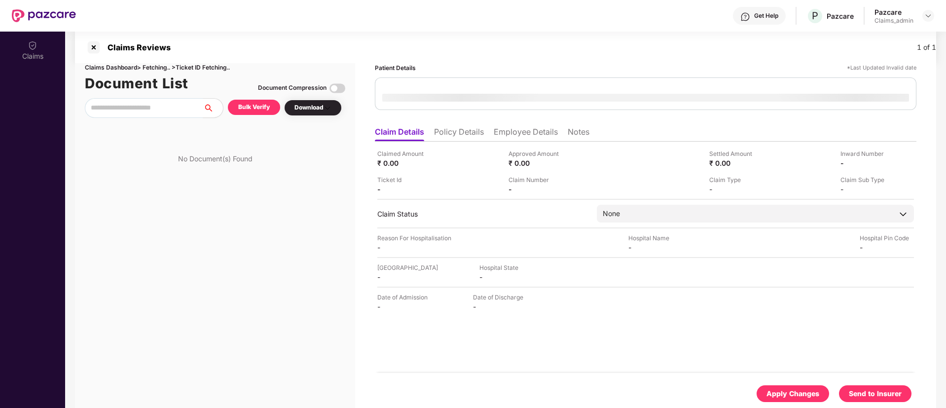 The width and height of the screenshot is (946, 408). Describe the element at coordinates (903, 214) in the screenshot. I see `img: downArrowIcon` at that location.